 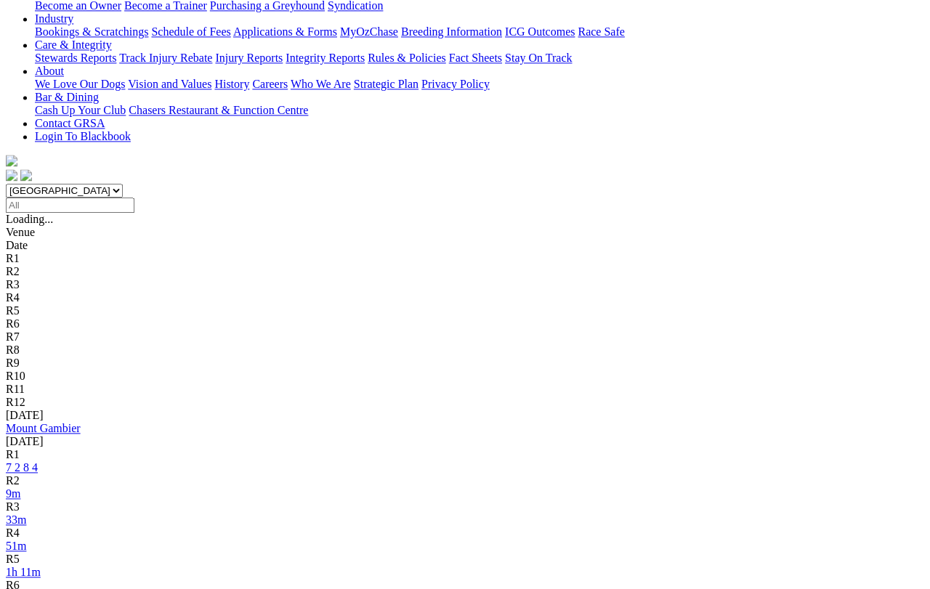 What do you see at coordinates (76, 57) in the screenshot?
I see `a: Stewards Reports` at bounding box center [76, 57].